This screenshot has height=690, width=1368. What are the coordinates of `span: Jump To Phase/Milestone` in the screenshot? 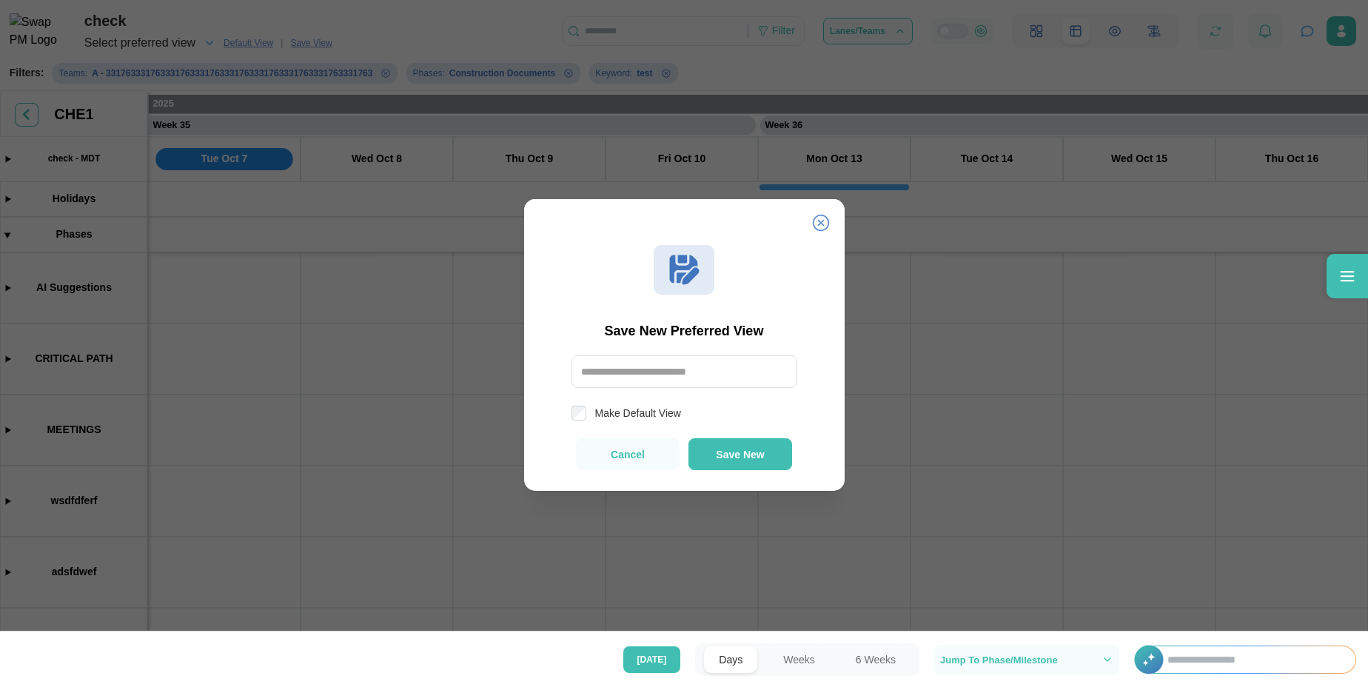 It's located at (999, 660).